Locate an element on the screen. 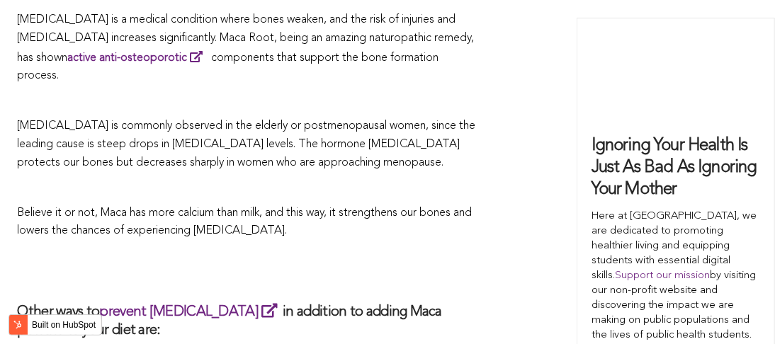 This screenshot has height=344, width=775. a: active anti-osteoporotic is located at coordinates (138, 58).